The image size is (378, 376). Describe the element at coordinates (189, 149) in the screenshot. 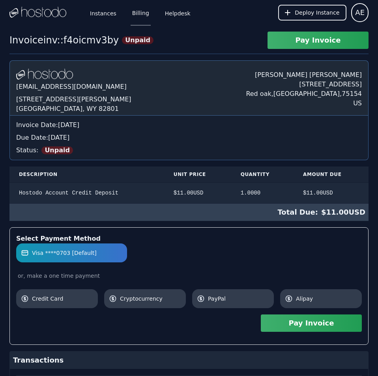

I see `div: Status:` at that location.